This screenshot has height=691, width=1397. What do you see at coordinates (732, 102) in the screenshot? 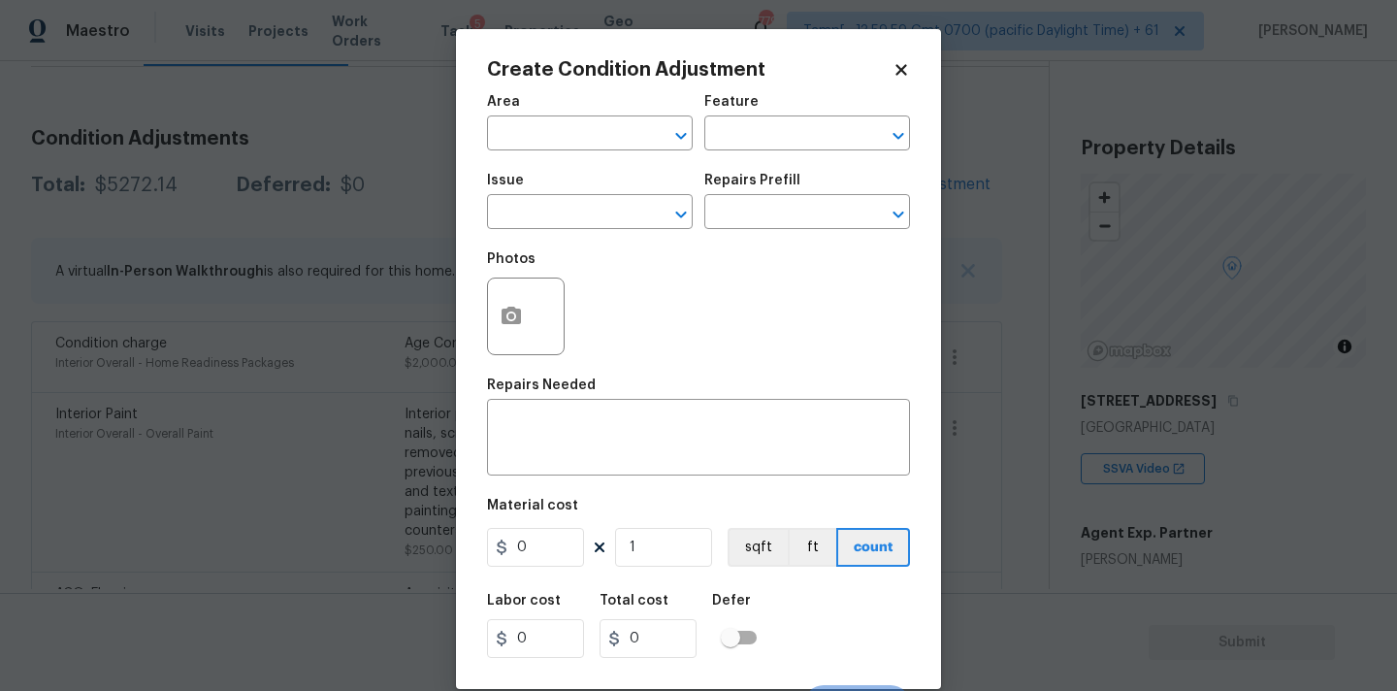
I see `h5: Feature` at bounding box center [732, 102].